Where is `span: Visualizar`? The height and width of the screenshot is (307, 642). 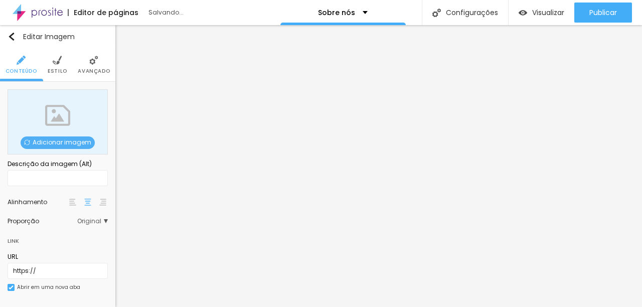 span: Visualizar is located at coordinates (548, 13).